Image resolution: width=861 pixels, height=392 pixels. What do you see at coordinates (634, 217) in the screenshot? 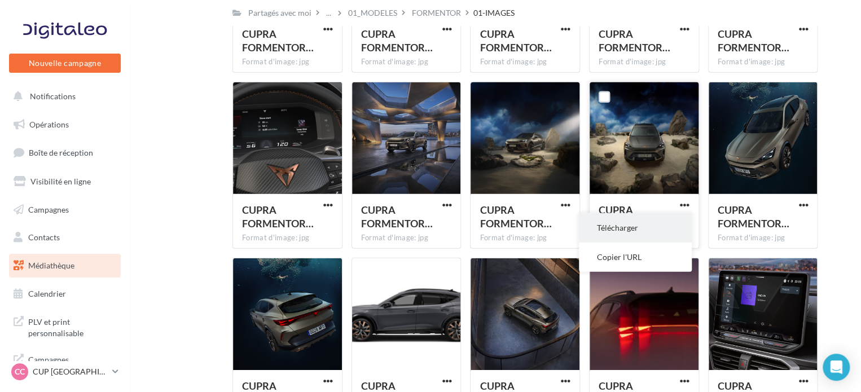
I see `span: CUPRA FORMENTOR PA 166` at bounding box center [634, 217].